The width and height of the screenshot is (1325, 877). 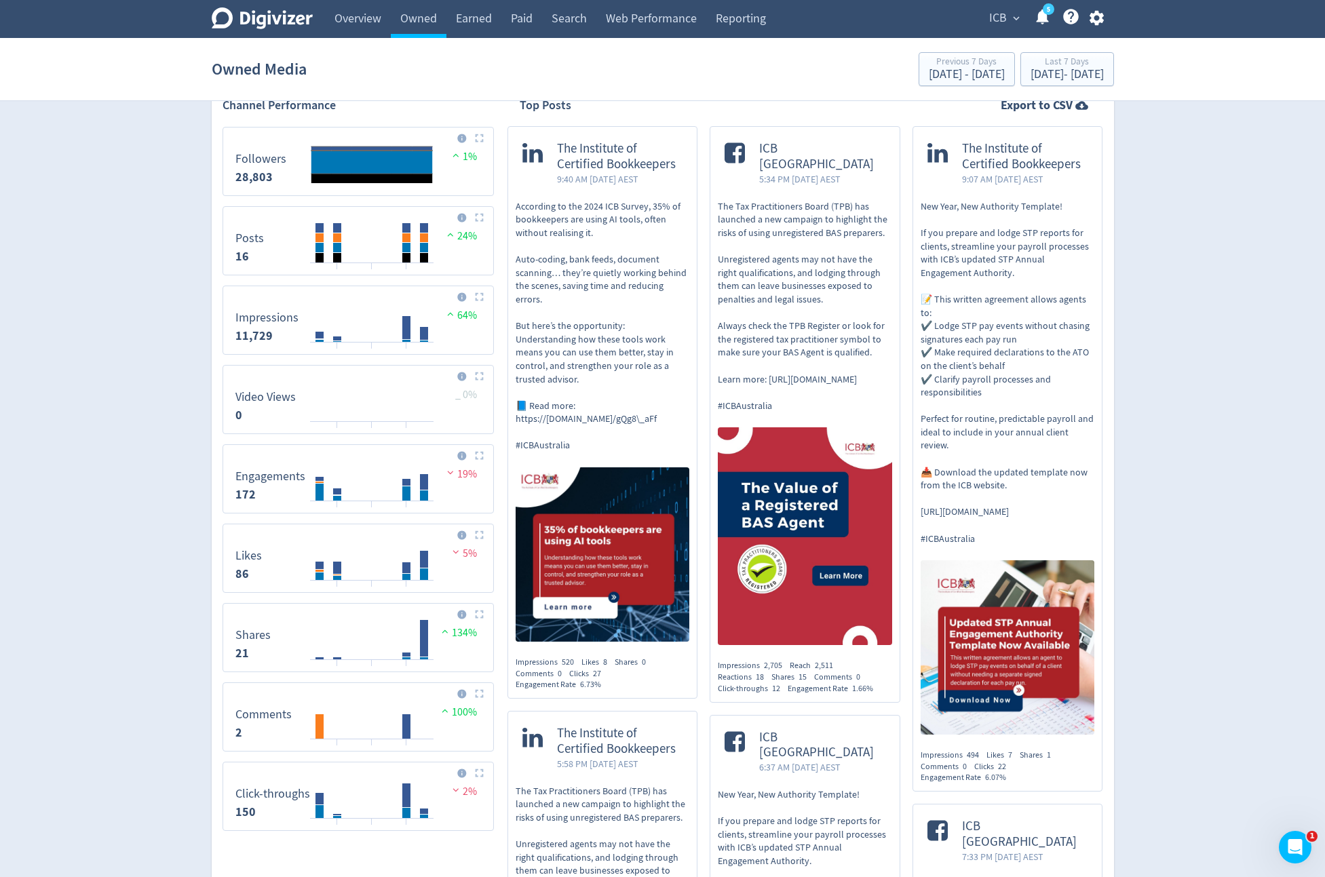 I want to click on span: 8, so click(x=605, y=662).